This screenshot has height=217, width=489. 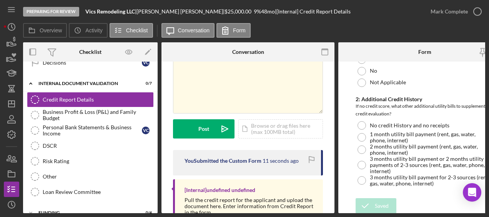 I want to click on div: Personal Bank Statements & Business Income, so click(x=92, y=130).